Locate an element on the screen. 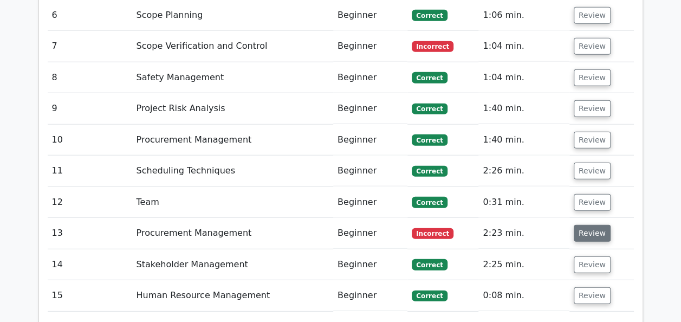 This screenshot has width=681, height=322. td: 2:25 min. is located at coordinates (523, 264).